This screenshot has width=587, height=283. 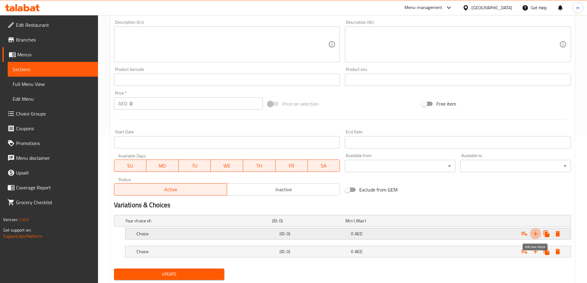 I want to click on span: Min, so click(x=349, y=221).